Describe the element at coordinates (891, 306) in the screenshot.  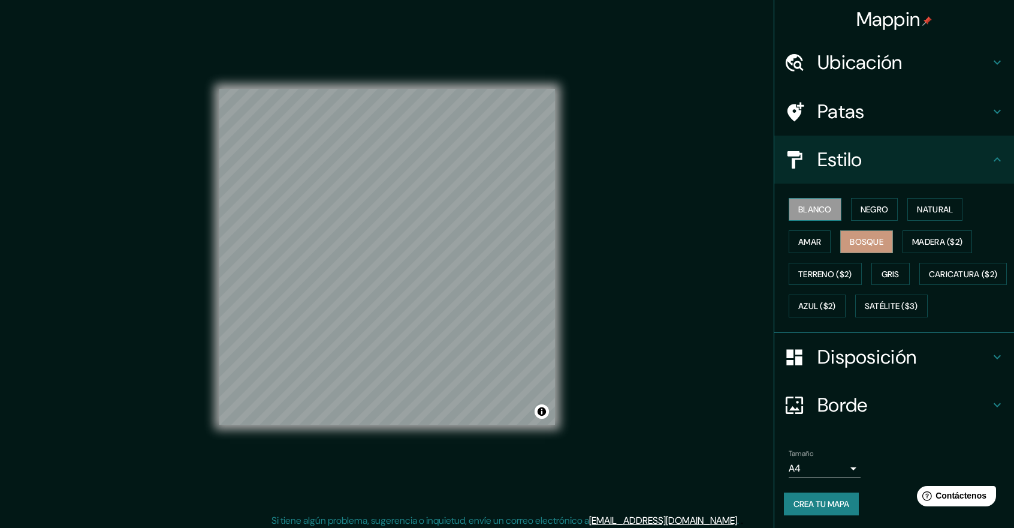
I see `button: Satélite ($3)` at that location.